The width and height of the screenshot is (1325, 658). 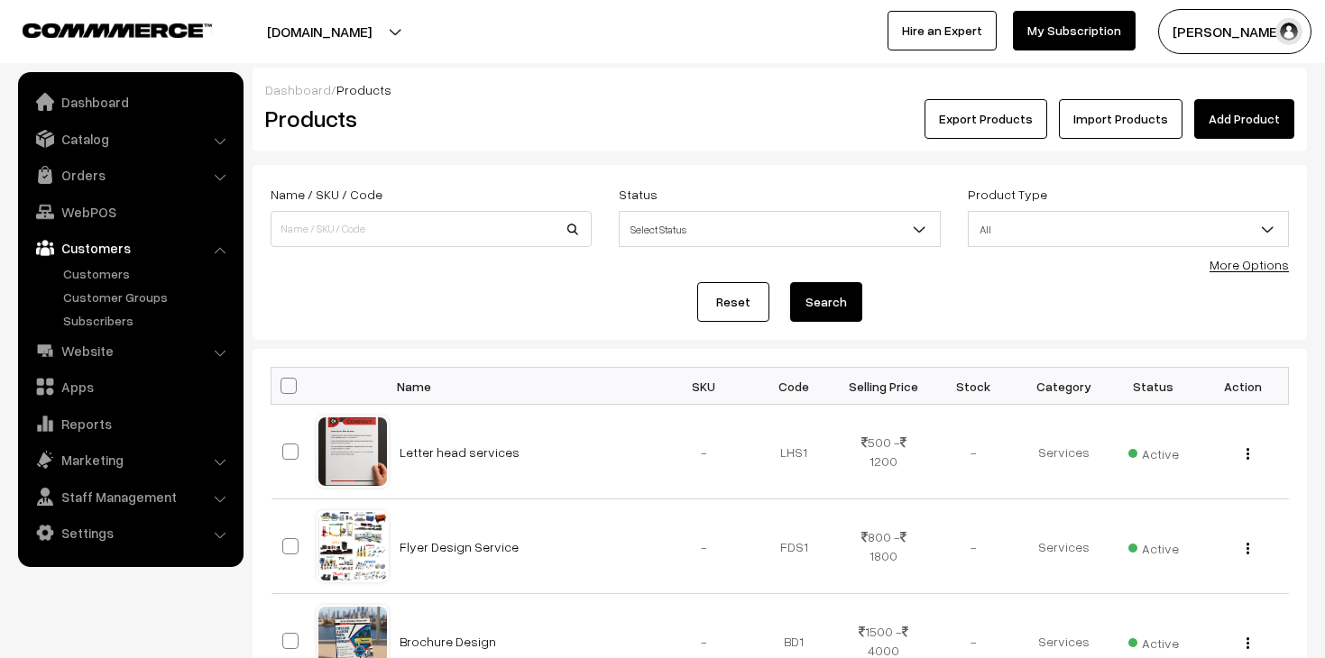 I want to click on a: Import Products, so click(x=1120, y=119).